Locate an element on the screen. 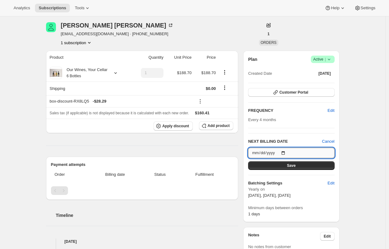 The width and height of the screenshot is (389, 249). div: box-discount-RX8LQ5 is located at coordinates (121, 101).